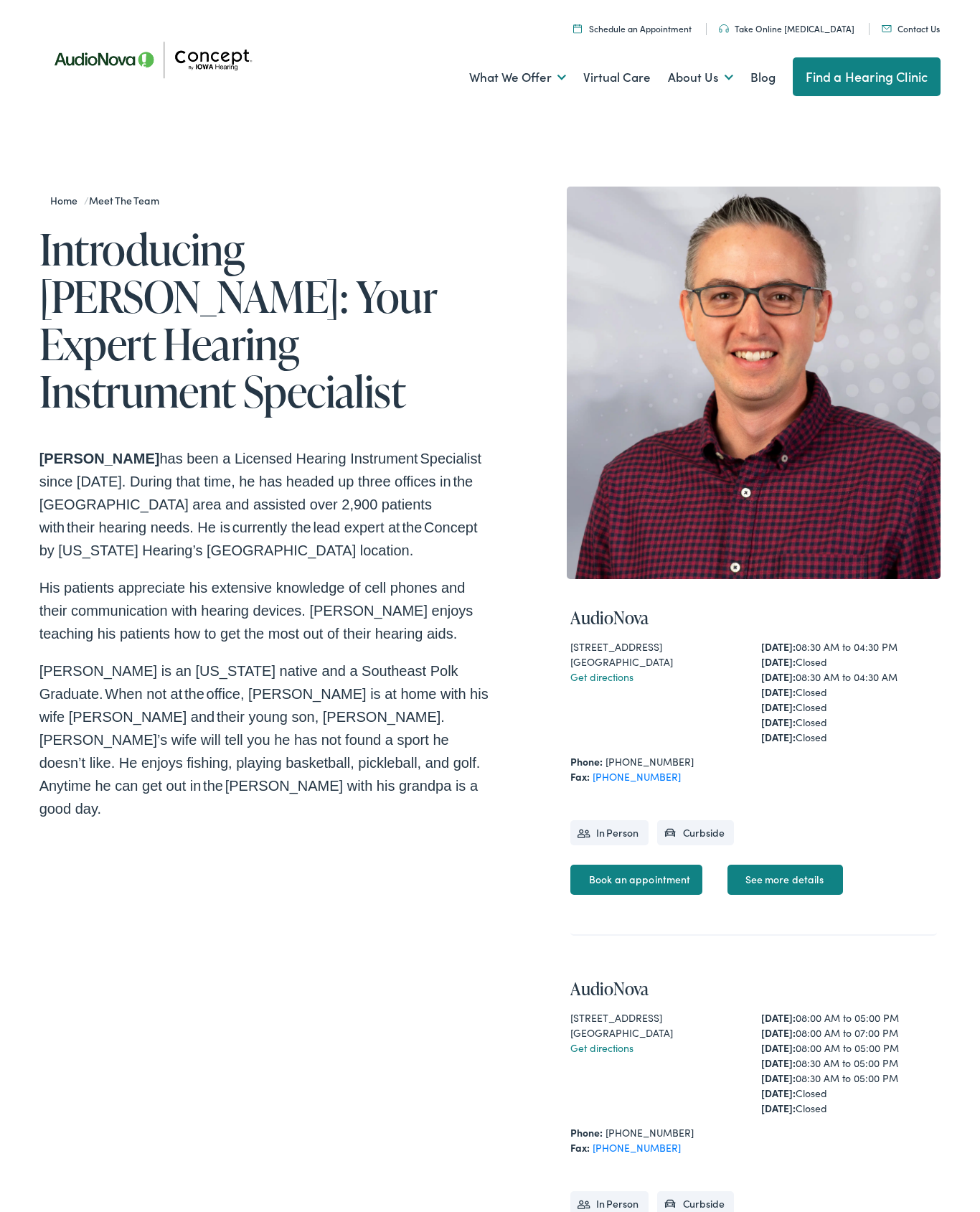  What do you see at coordinates (695, 833) in the screenshot?
I see `li: Curbside` at bounding box center [695, 833].